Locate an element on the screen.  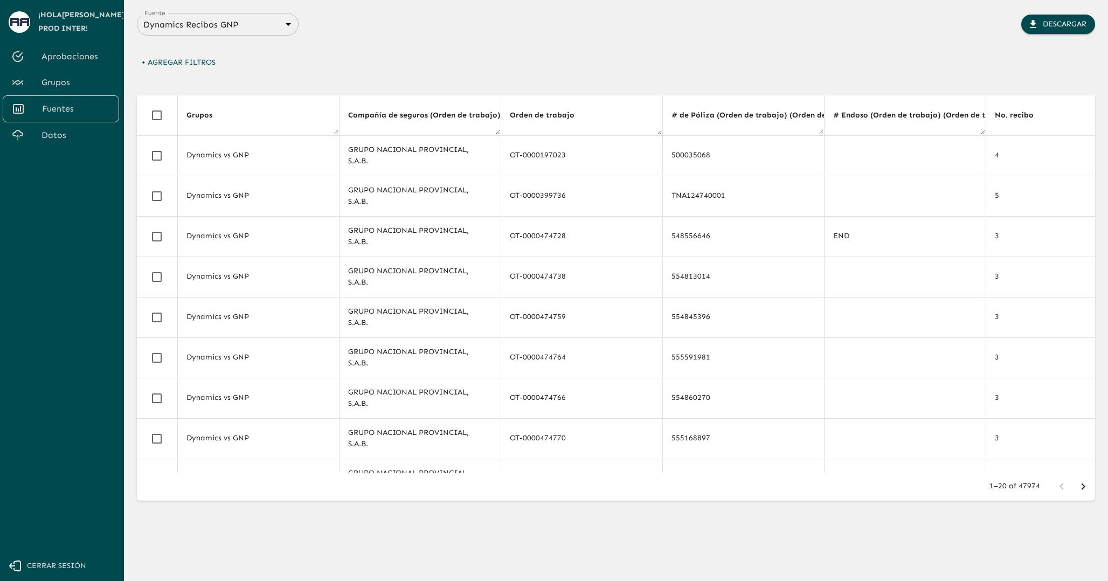
div: 554845396 is located at coordinates (743, 317).